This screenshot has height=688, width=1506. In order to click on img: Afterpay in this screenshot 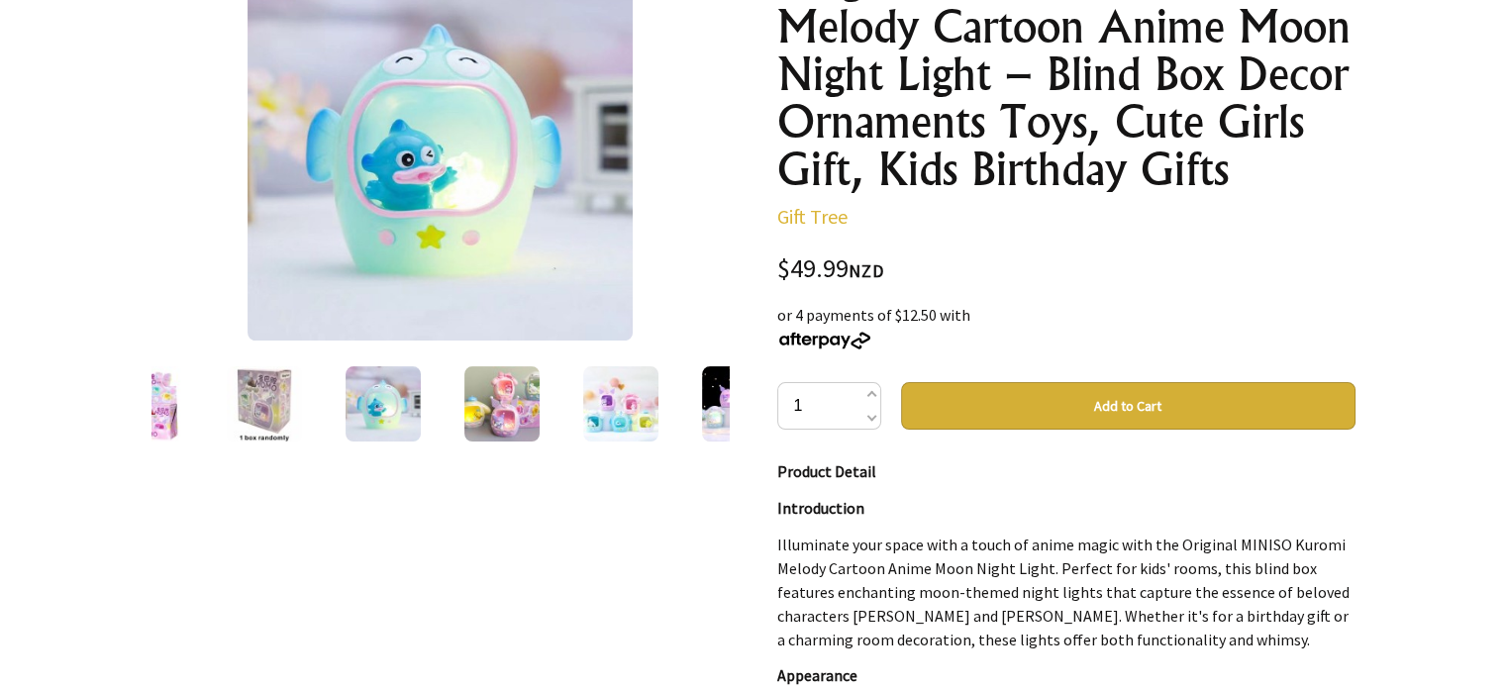, I will do `click(825, 341)`.